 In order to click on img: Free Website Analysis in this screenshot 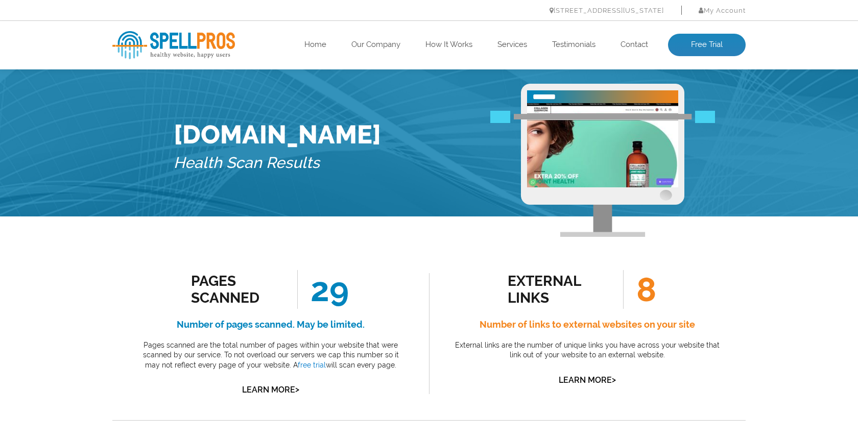, I will do `click(603, 145)`.